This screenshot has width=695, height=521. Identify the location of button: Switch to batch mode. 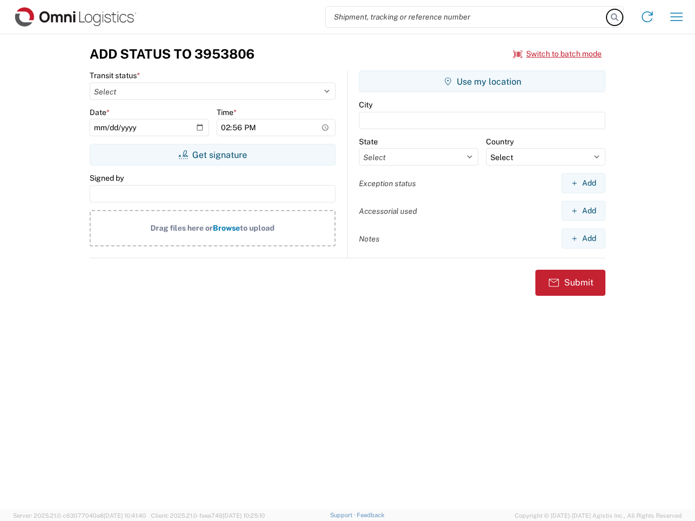
(557, 54).